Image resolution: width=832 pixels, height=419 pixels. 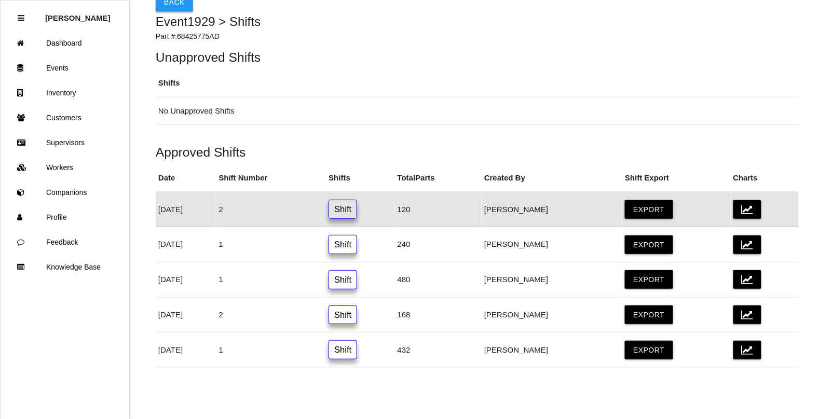 What do you see at coordinates (65, 118) in the screenshot?
I see `a: Customers` at bounding box center [65, 118].